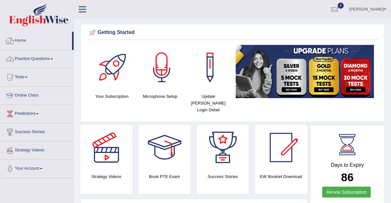 This screenshot has height=203, width=391. Describe the element at coordinates (112, 96) in the screenshot. I see `h4: Your Subscription` at that location.